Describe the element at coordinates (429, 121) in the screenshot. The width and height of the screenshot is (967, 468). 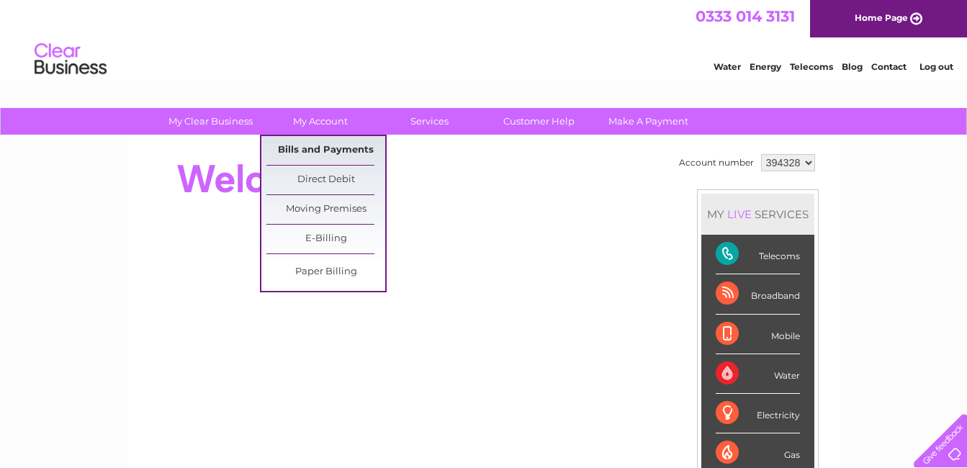
I see `a: Services` at that location.